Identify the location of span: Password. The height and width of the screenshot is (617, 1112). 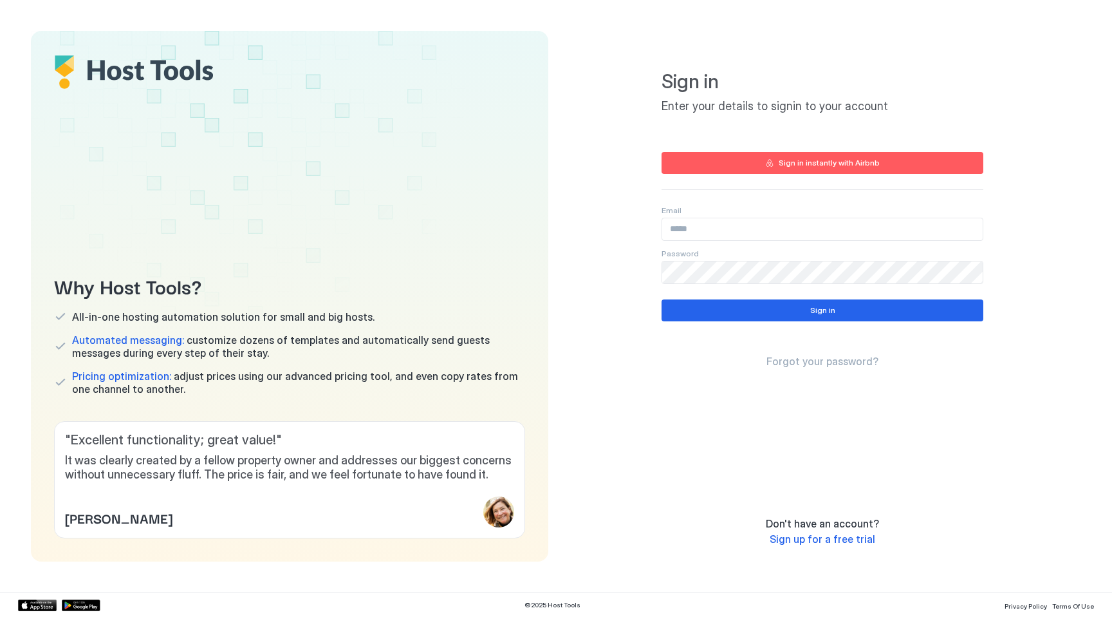
(680, 253).